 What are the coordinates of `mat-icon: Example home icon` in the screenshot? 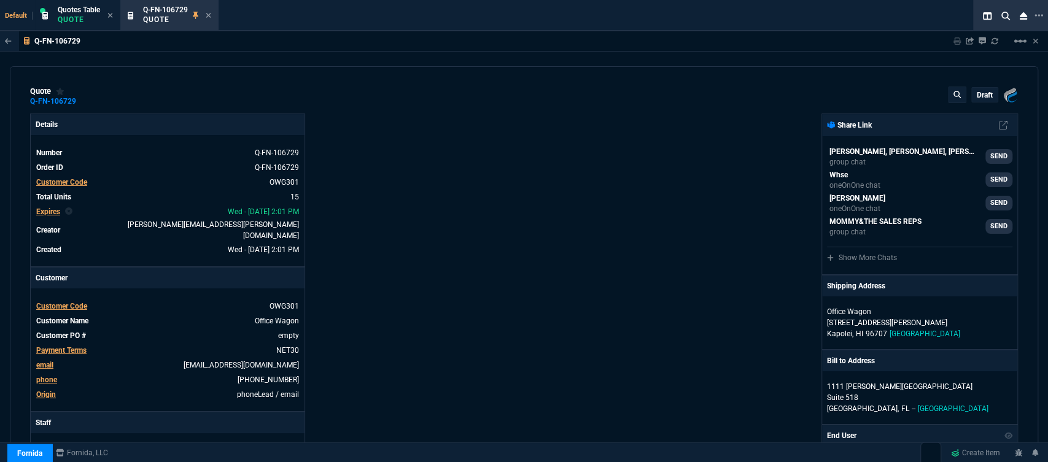 It's located at (1021, 41).